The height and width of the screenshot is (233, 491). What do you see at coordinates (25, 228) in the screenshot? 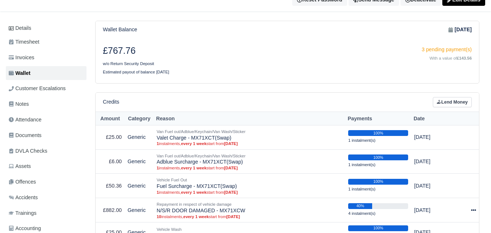
I see `span: Accounting` at bounding box center [25, 228].